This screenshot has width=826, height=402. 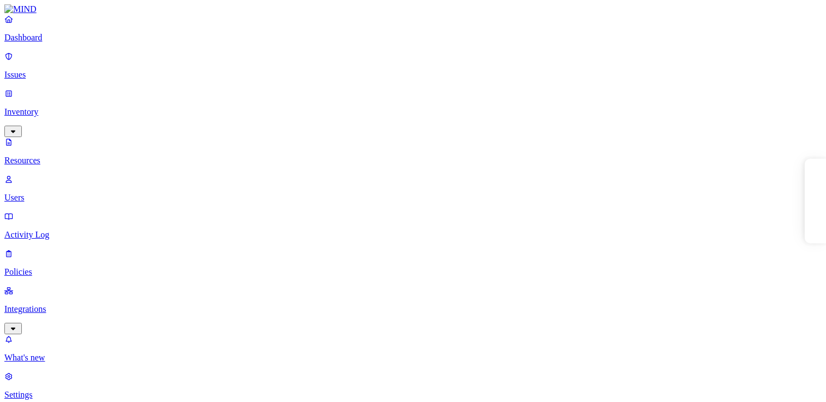 What do you see at coordinates (20, 9) in the screenshot?
I see `img: MIND` at bounding box center [20, 9].